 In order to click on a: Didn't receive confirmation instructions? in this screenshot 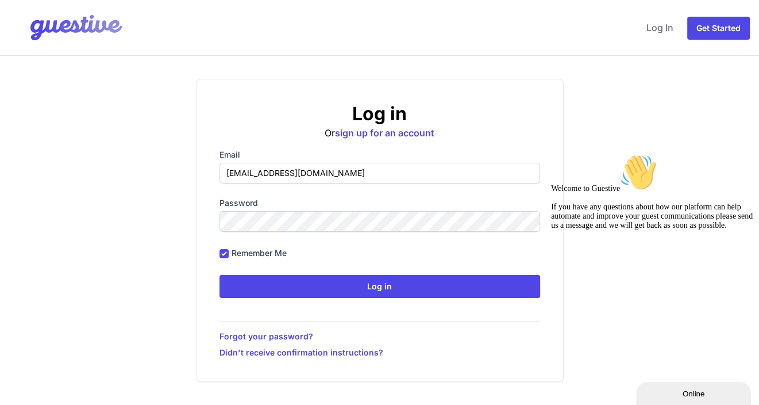, I will do `click(380, 352)`.